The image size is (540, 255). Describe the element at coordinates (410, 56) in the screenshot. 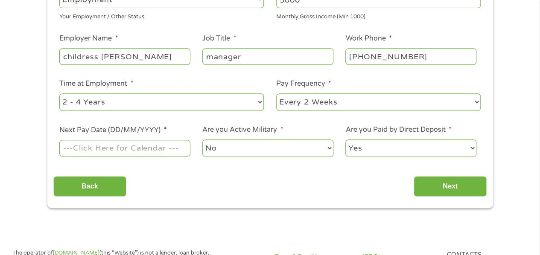

I see `input: (231) 754-4010` at that location.